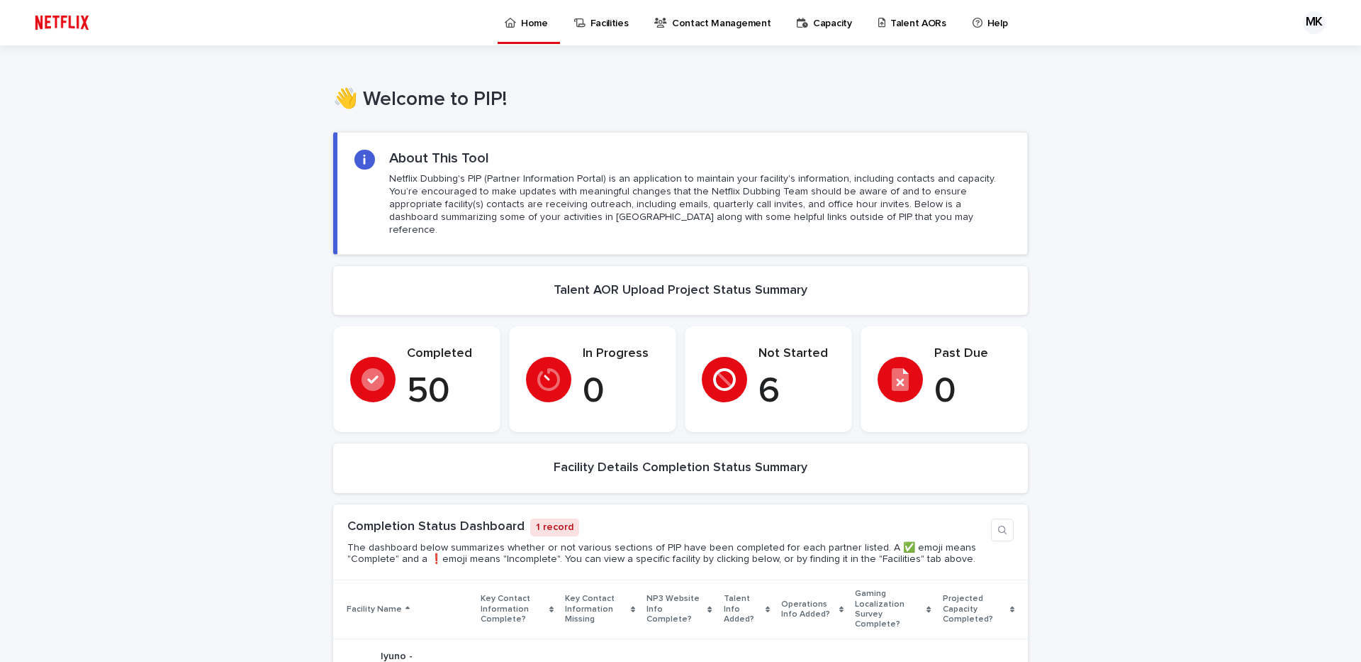 The width and height of the screenshot is (1361, 662). Describe the element at coordinates (681, 468) in the screenshot. I see `h2: Facility Details Completion Status Summary` at that location.